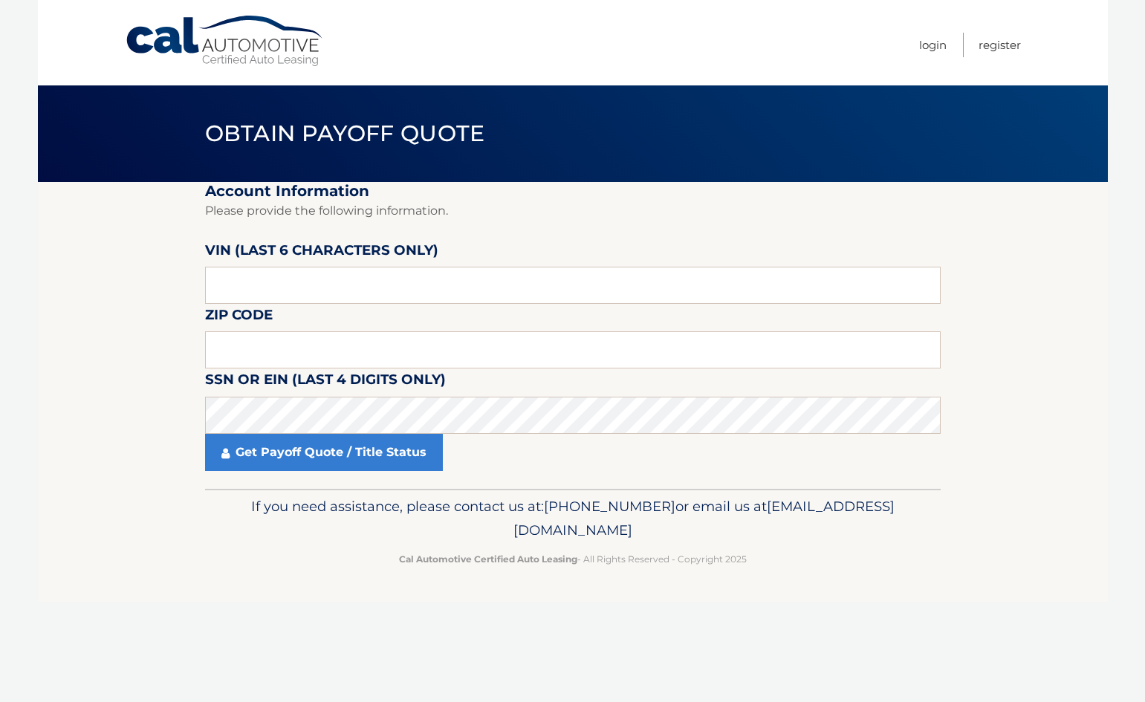 The image size is (1145, 702). I want to click on span: Obtain Payoff Quote, so click(345, 133).